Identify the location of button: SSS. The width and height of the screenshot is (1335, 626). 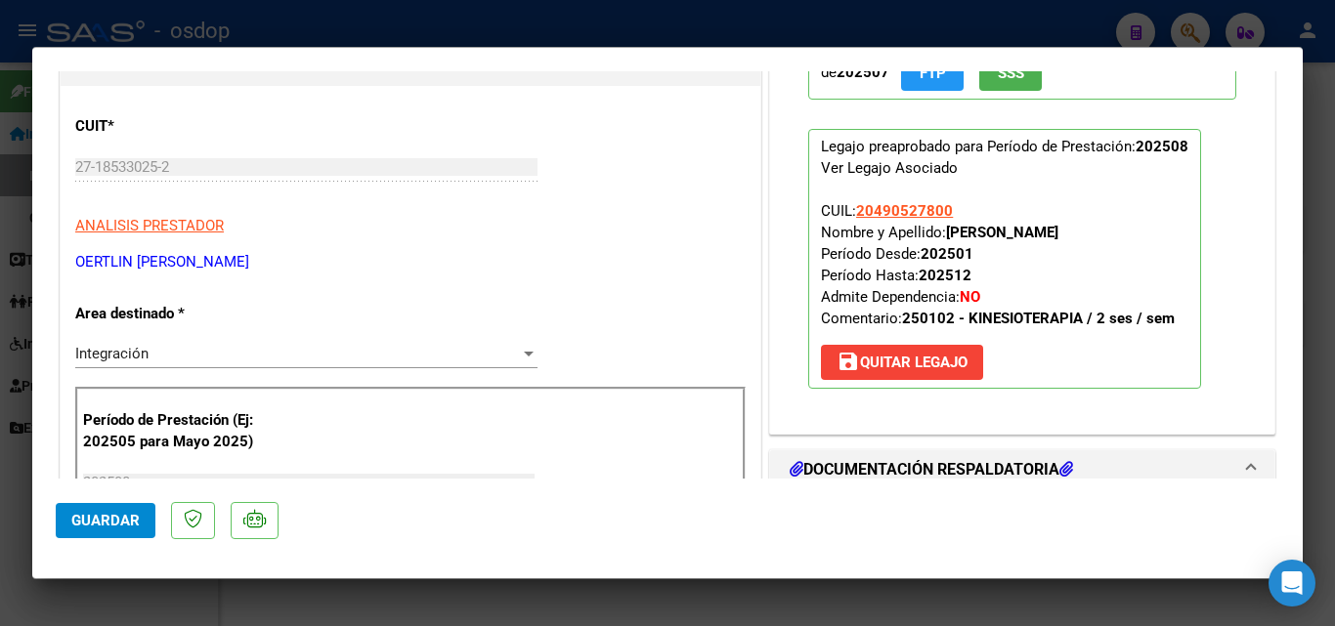
(1011, 72).